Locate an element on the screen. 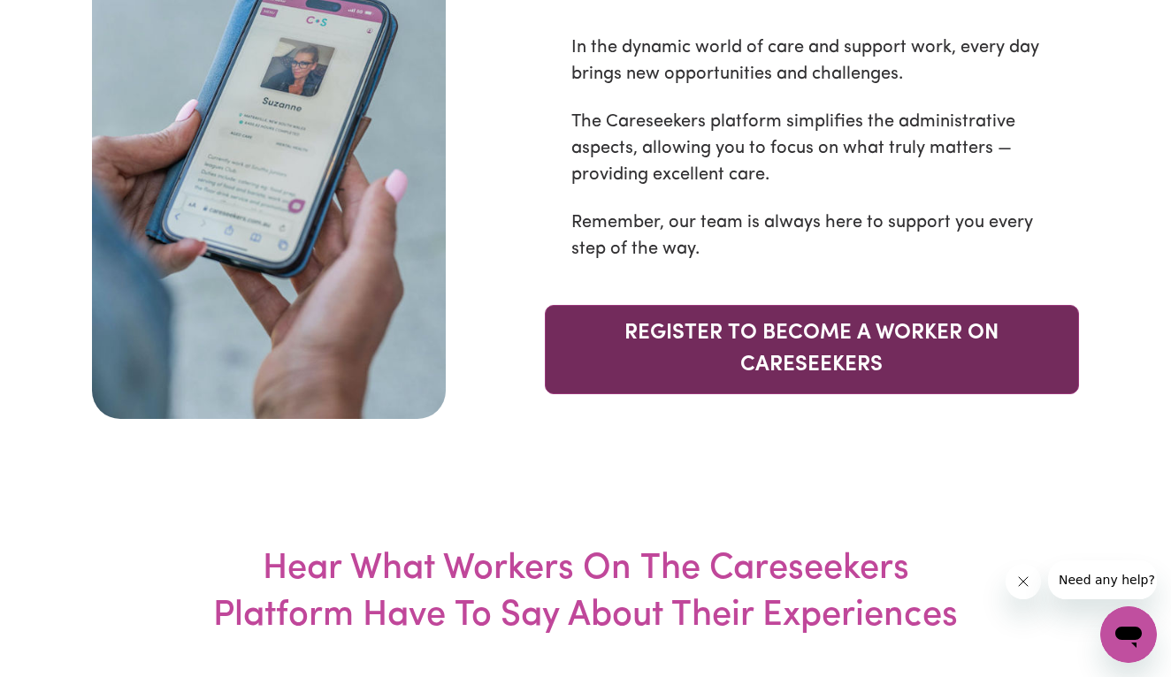 Image resolution: width=1171 pixels, height=677 pixels. p: Remember, our team is always here to support you every step of the way. is located at coordinates (812, 236).